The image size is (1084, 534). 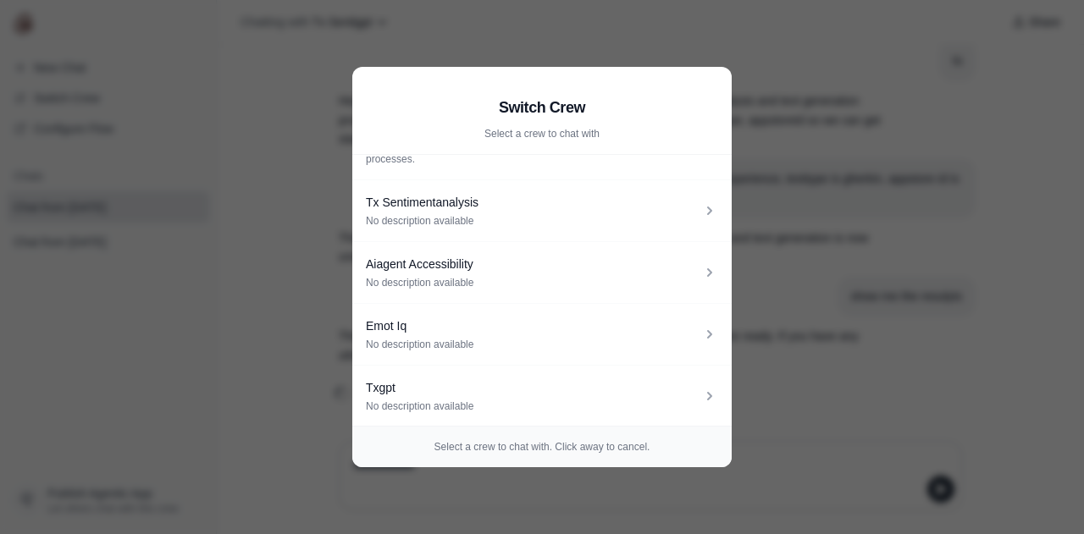 I want to click on div: Aiagent Accessibility, so click(x=533, y=264).